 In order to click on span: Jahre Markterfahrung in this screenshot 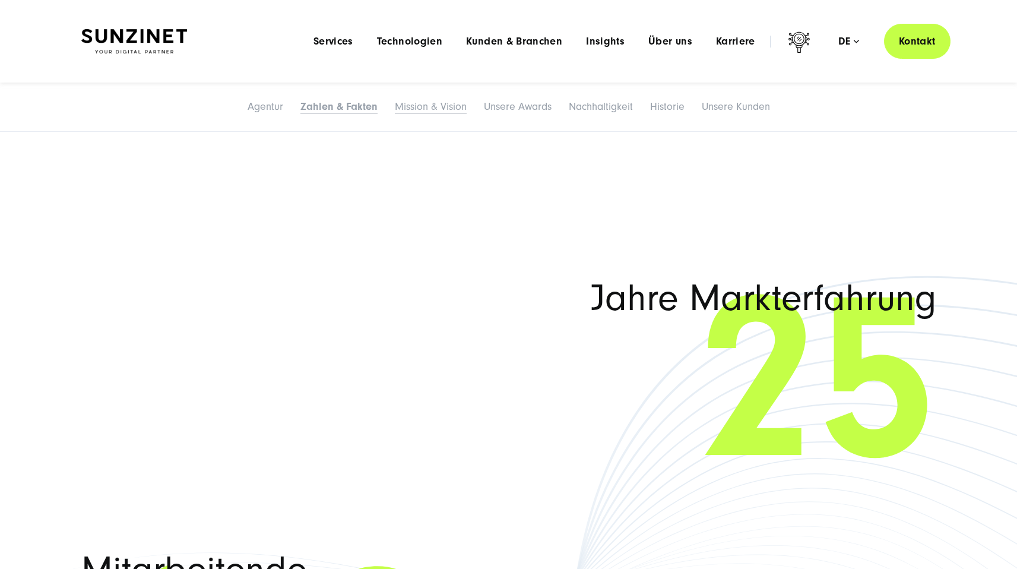, I will do `click(680, 298)`.